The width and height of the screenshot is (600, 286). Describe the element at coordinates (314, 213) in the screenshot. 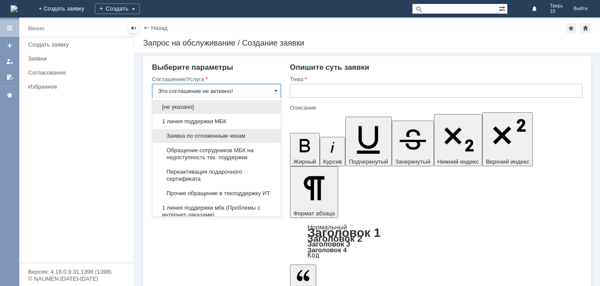

I see `span: Формат абзаца` at that location.